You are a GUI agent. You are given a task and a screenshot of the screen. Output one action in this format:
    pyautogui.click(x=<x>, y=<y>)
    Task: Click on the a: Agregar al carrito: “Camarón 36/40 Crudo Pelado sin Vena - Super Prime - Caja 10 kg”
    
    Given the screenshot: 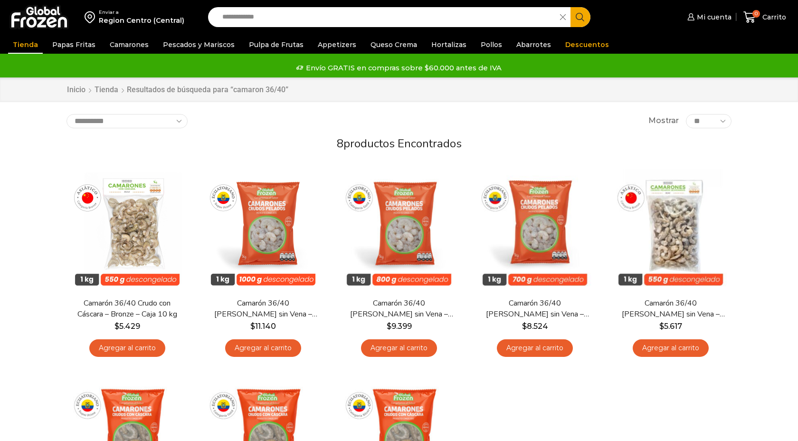 What is the action you would take?
    pyautogui.click(x=263, y=348)
    